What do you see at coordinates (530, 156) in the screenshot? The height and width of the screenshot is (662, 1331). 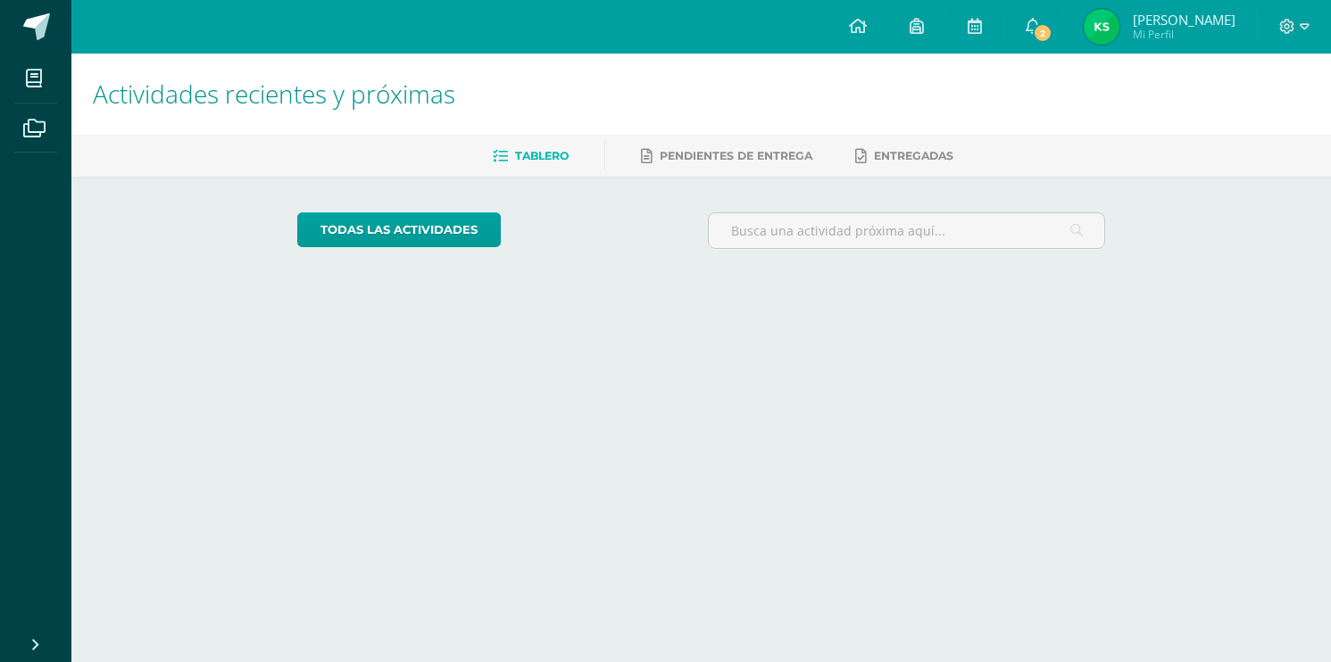 I see `a: Tablero` at bounding box center [530, 156].